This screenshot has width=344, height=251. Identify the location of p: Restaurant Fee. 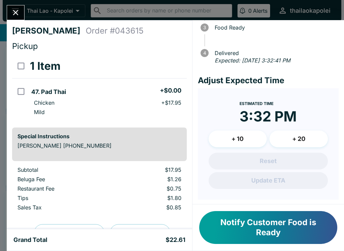
(63, 189).